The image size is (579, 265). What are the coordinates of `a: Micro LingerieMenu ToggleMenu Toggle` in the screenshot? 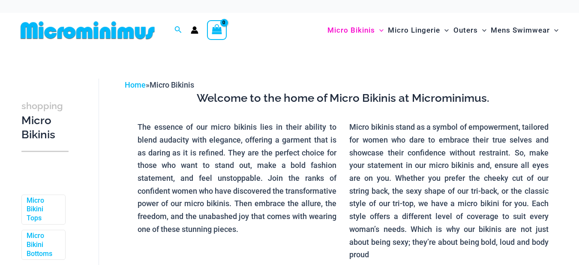 It's located at (418, 30).